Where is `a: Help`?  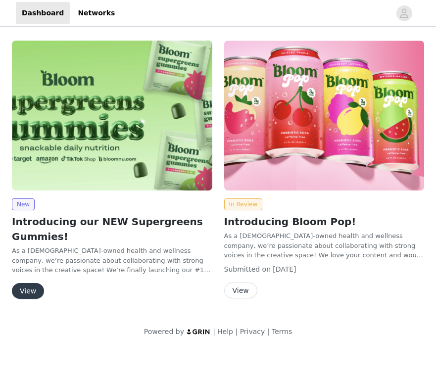
a: Help is located at coordinates (225, 331).